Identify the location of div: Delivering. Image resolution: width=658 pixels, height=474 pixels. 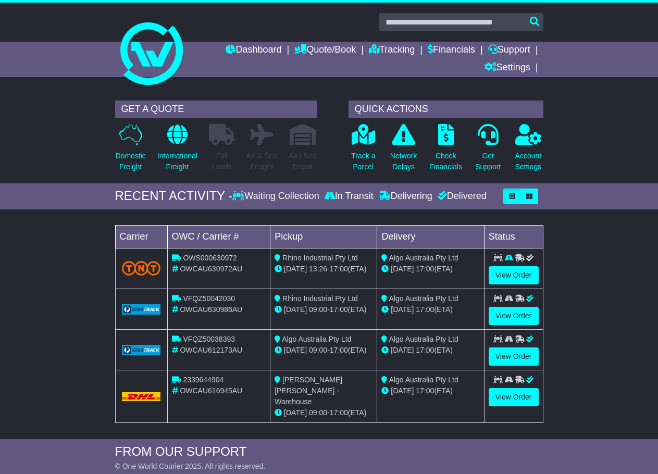
(405, 196).